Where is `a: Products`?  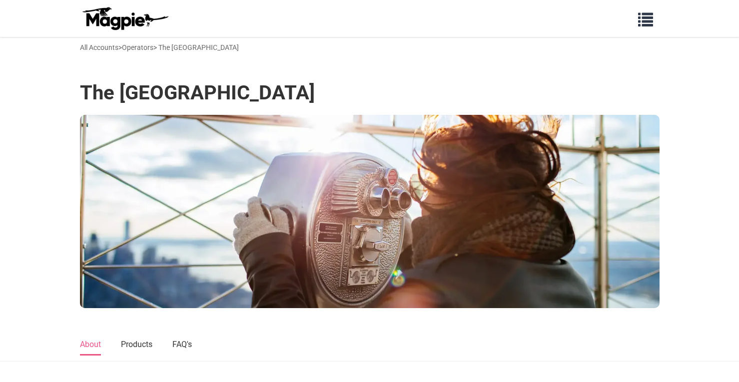 a: Products is located at coordinates (136, 345).